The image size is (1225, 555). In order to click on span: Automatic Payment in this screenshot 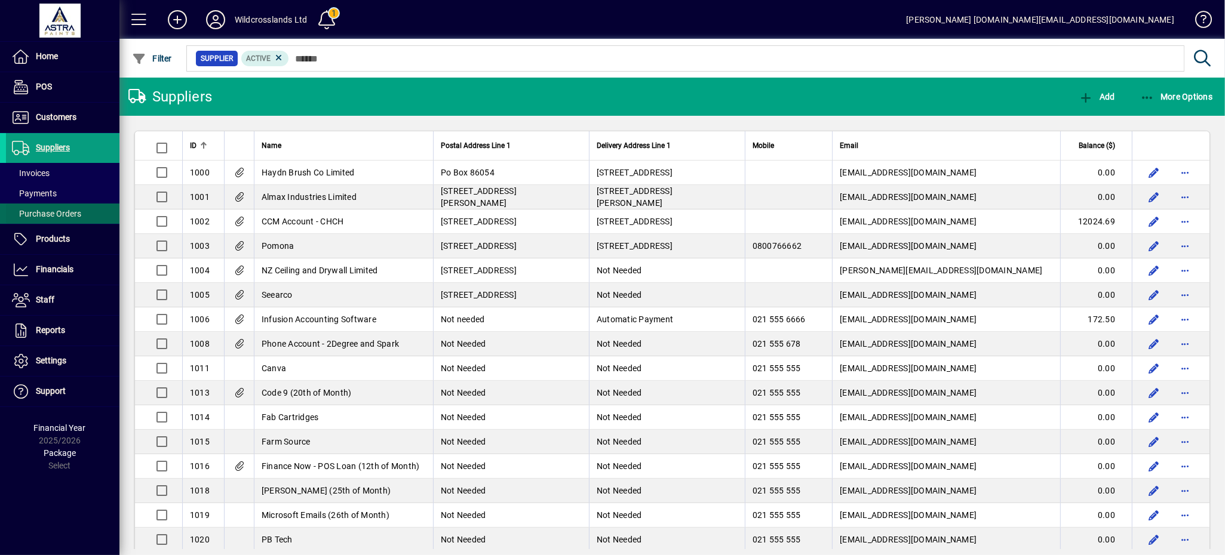, I will do `click(635, 320)`.